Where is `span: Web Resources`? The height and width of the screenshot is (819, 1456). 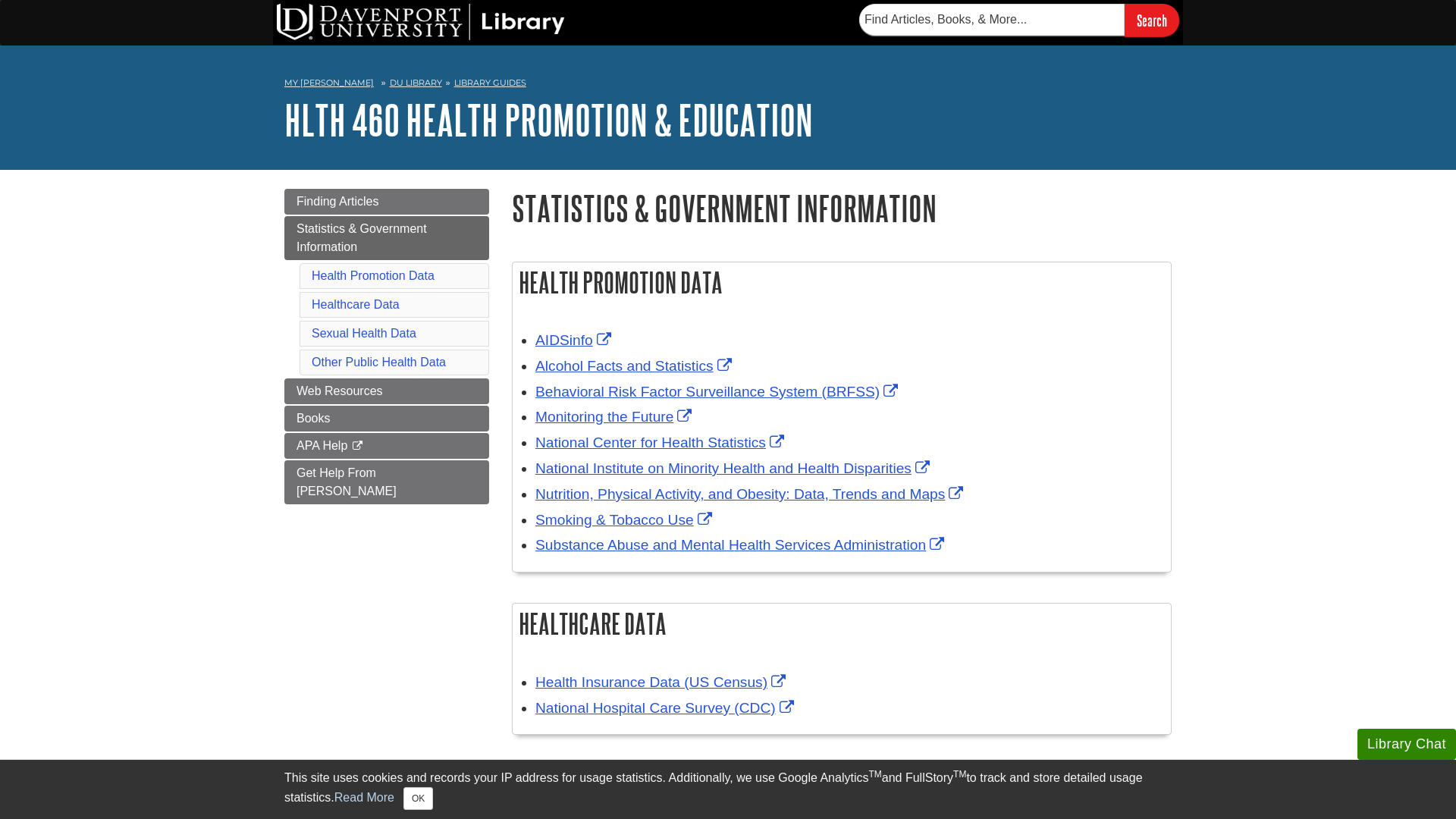 span: Web Resources is located at coordinates (339, 390).